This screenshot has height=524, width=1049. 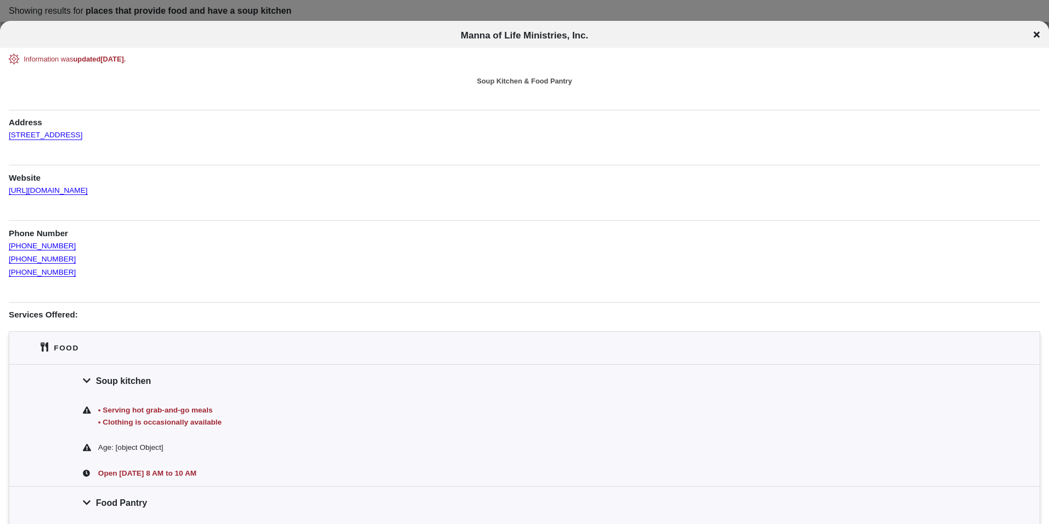 What do you see at coordinates (525, 229) in the screenshot?
I see `h1: Phone Number` at bounding box center [525, 229].